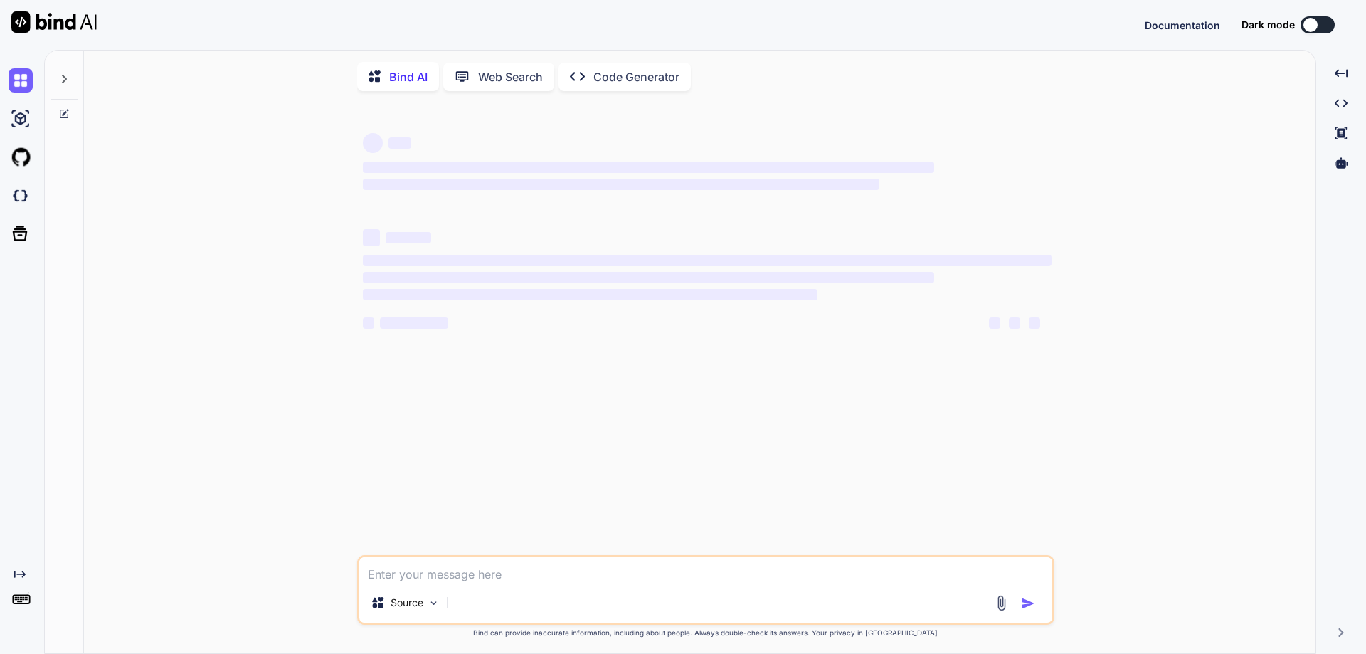 This screenshot has height=654, width=1366. What do you see at coordinates (433, 603) in the screenshot?
I see `img: Pick Models` at bounding box center [433, 603].